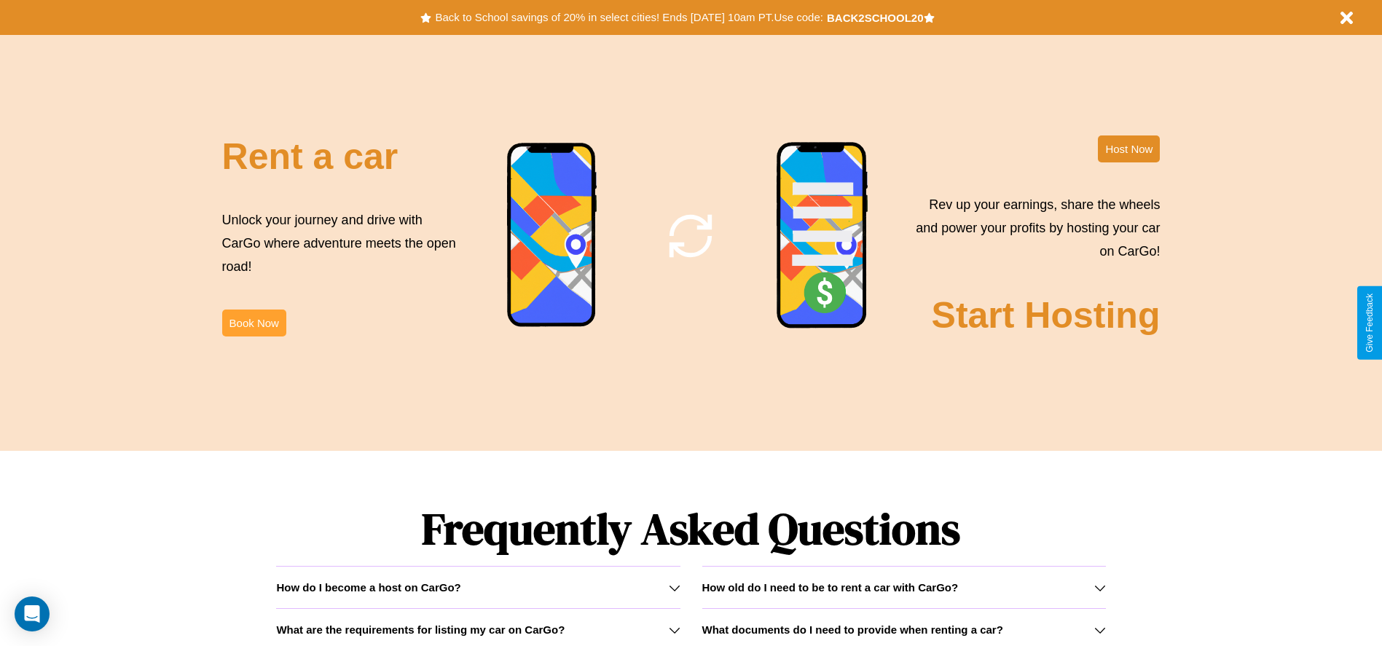 Image resolution: width=1382 pixels, height=646 pixels. I want to click on h2: Start Hosting, so click(1046, 315).